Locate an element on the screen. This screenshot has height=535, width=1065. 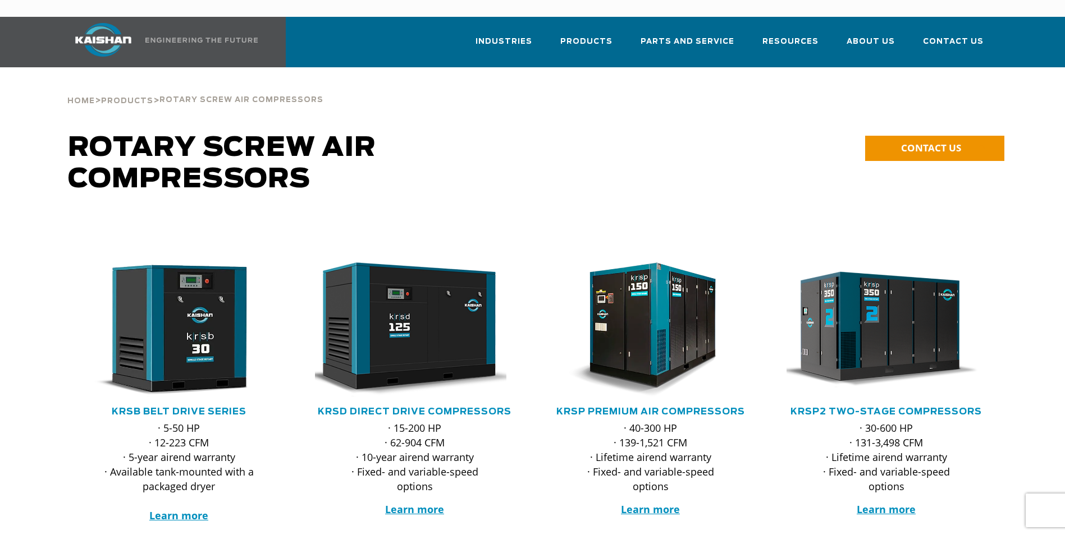
p: · 15-200 HP · 62-904 CFM · 10-year airend warranty · Fixed- and variable-speed options is located at coordinates (415, 457).